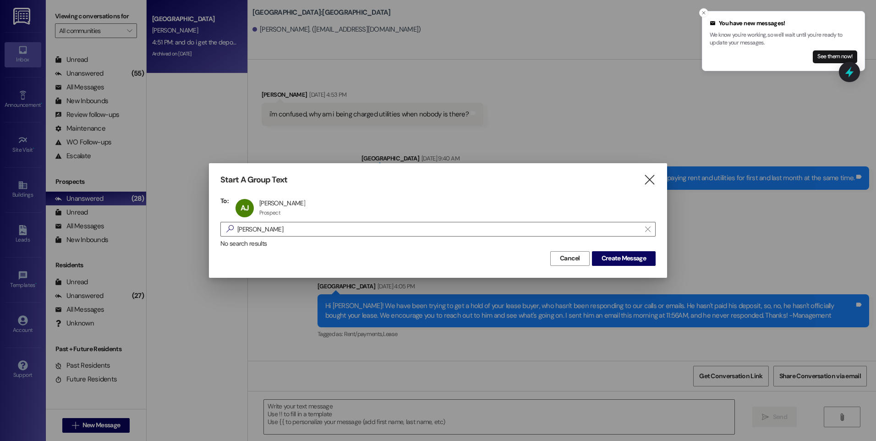  Describe the element at coordinates (570, 258) in the screenshot. I see `span: Cancel` at that location.